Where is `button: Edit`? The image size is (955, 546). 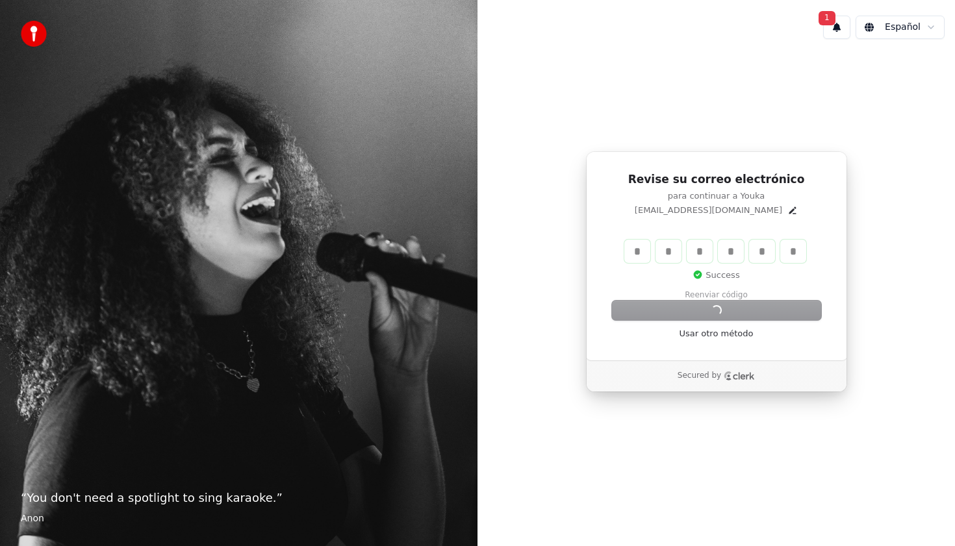 button: Edit is located at coordinates (793, 210).